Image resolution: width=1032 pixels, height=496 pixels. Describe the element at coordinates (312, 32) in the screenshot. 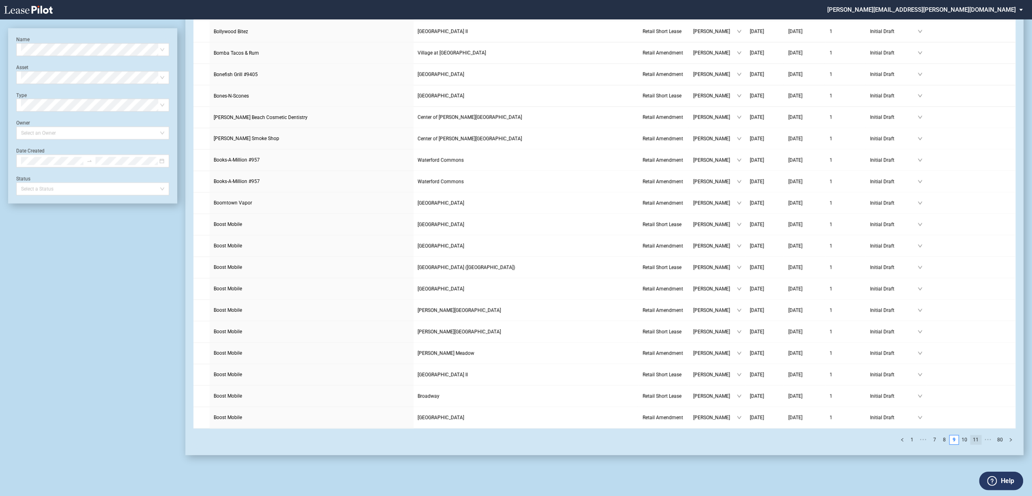

I see `a: Bollywood Bitez` at that location.